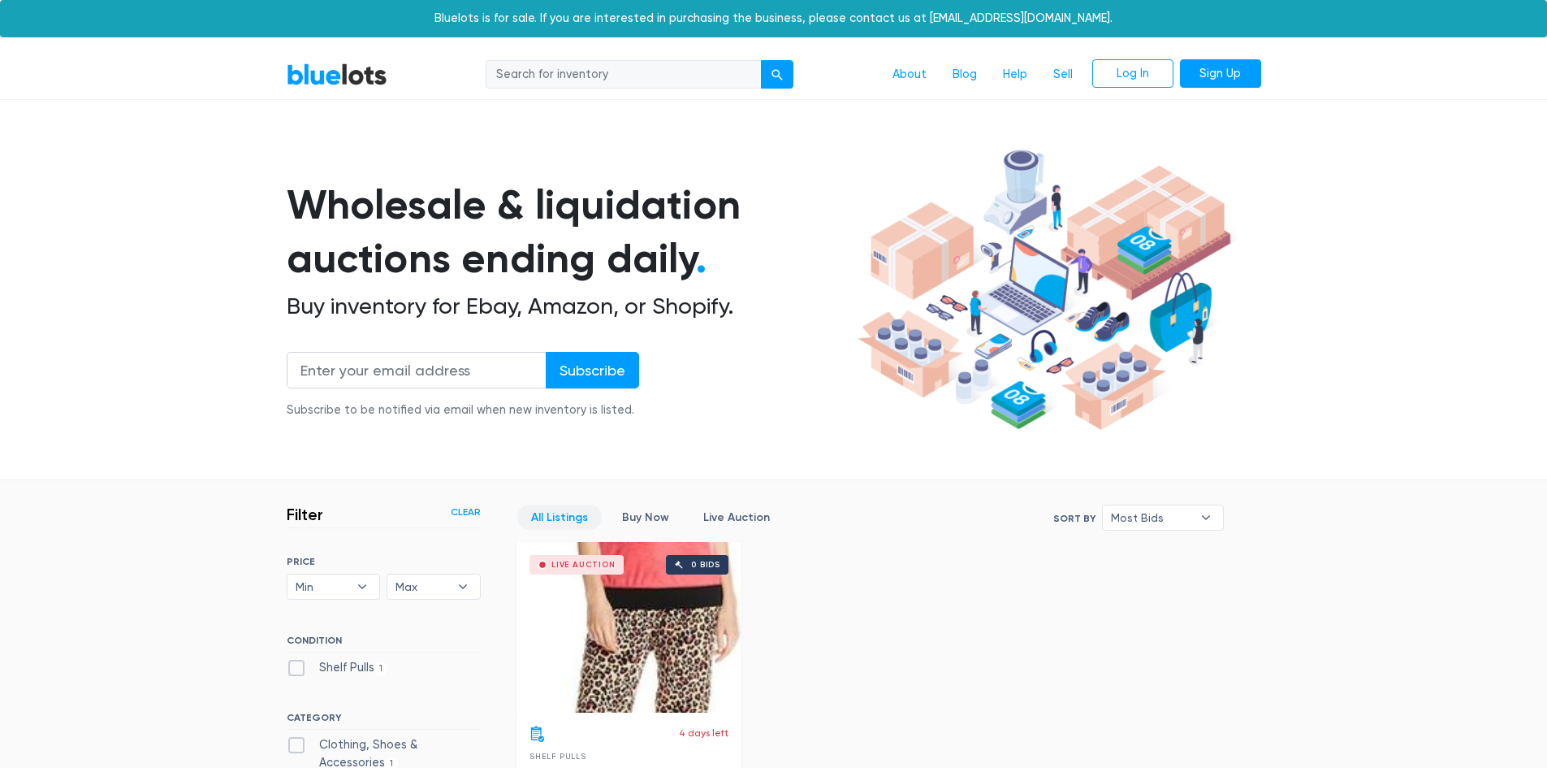 The height and width of the screenshot is (768, 1547). I want to click on label: Sort By, so click(1075, 518).